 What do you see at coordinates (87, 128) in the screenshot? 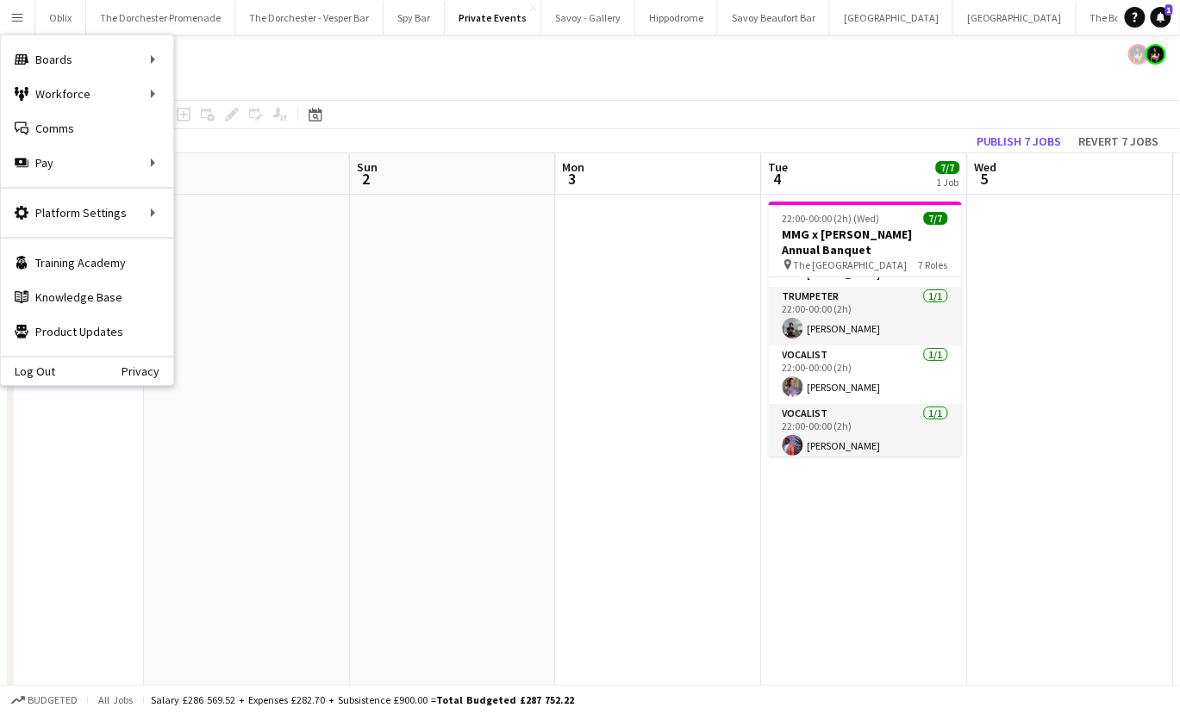
I see `a: Comms` at bounding box center [87, 128].